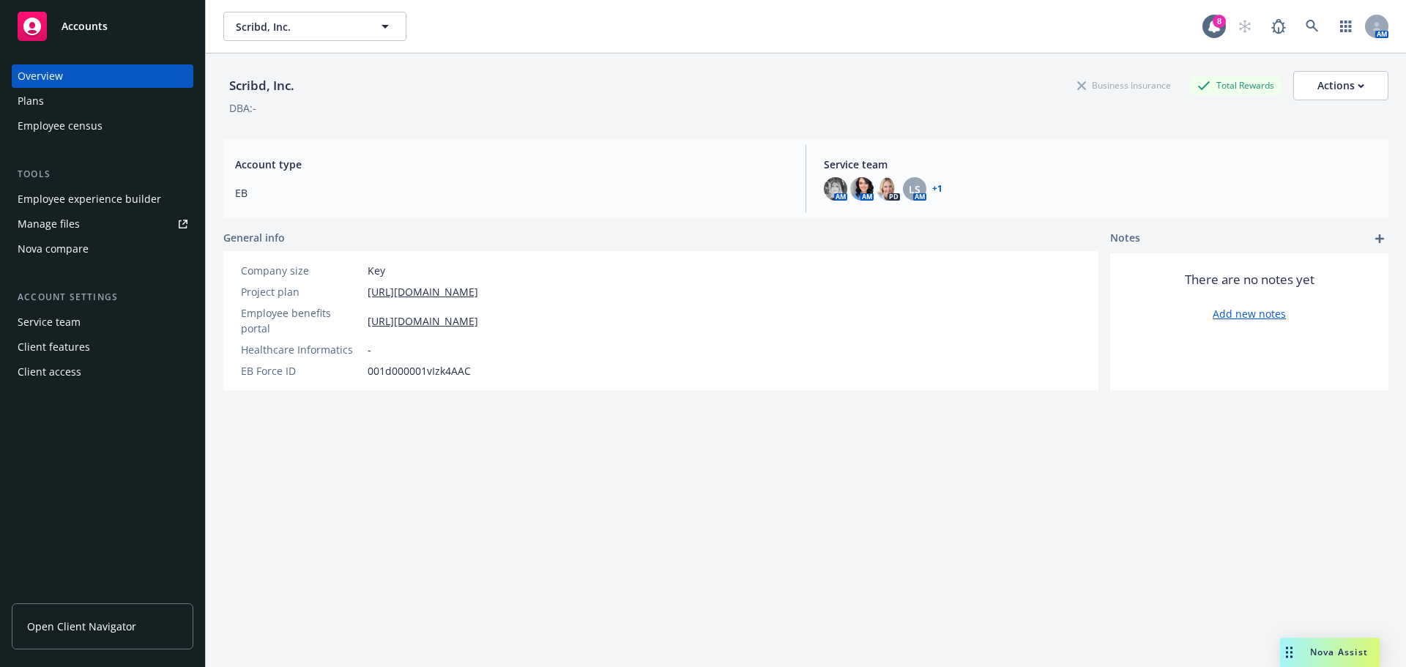  What do you see at coordinates (301, 321) in the screenshot?
I see `div: Employee benefits portal` at bounding box center [301, 321].